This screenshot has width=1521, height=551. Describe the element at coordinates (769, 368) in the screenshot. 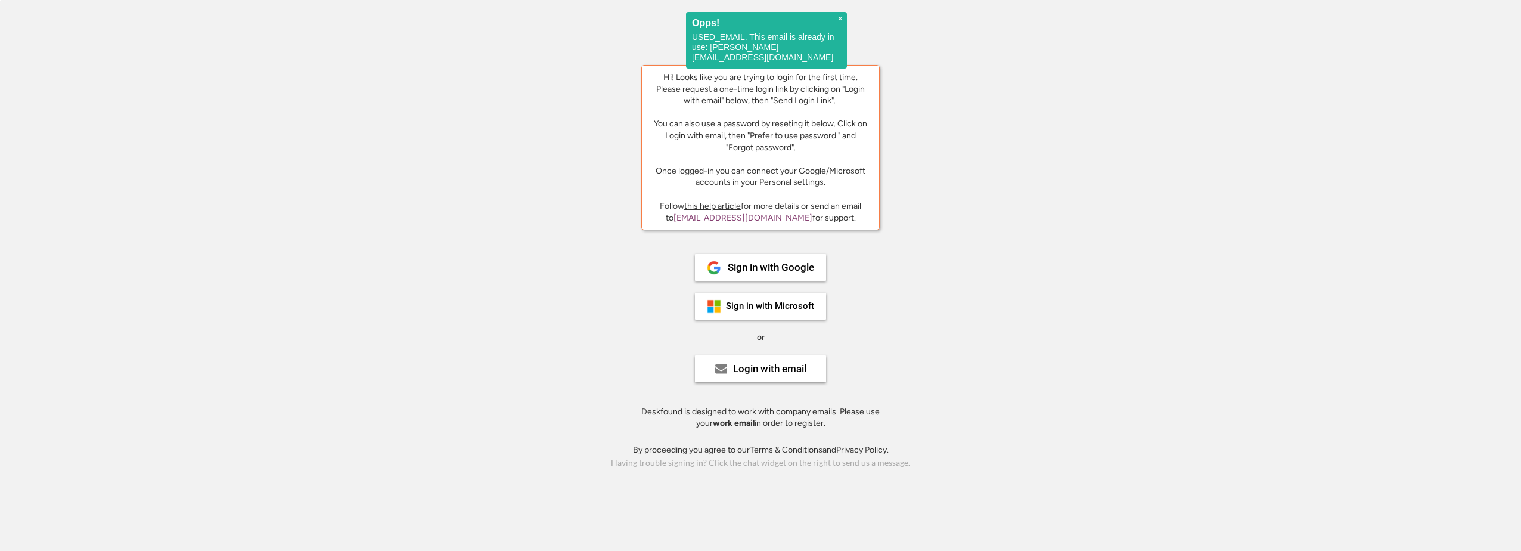

I see `div: Login with email` at that location.